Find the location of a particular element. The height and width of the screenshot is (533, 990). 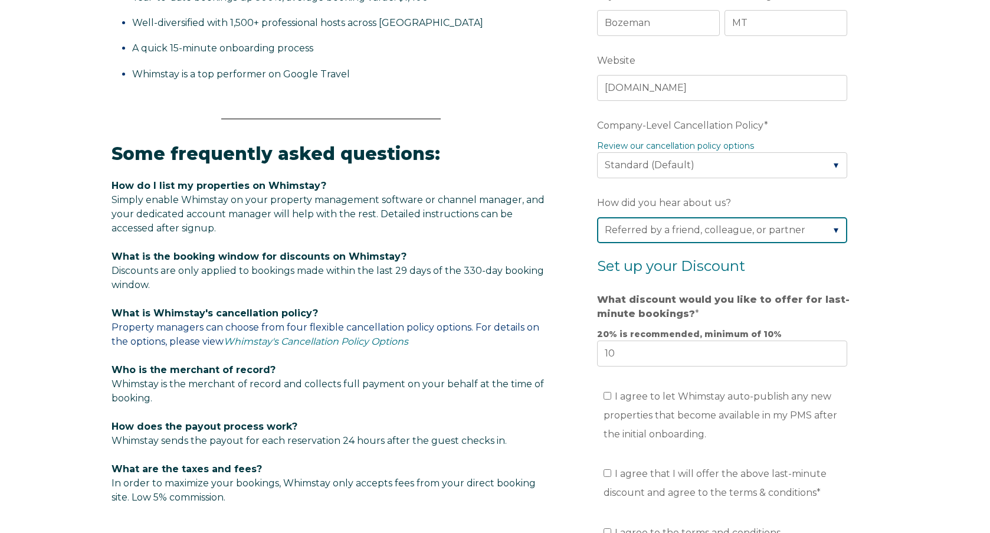

span: Set up your Discount is located at coordinates (671, 265).